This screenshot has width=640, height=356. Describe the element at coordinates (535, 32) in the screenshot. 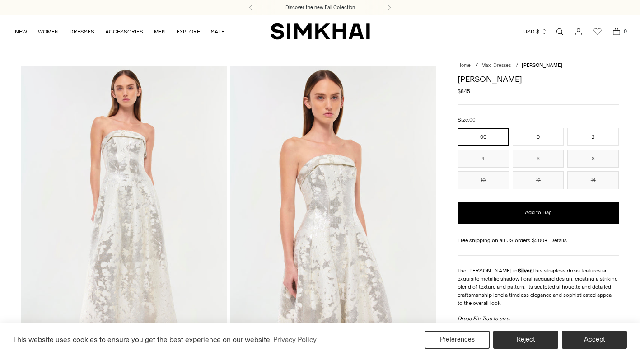

I see `button: USD $` at that location.